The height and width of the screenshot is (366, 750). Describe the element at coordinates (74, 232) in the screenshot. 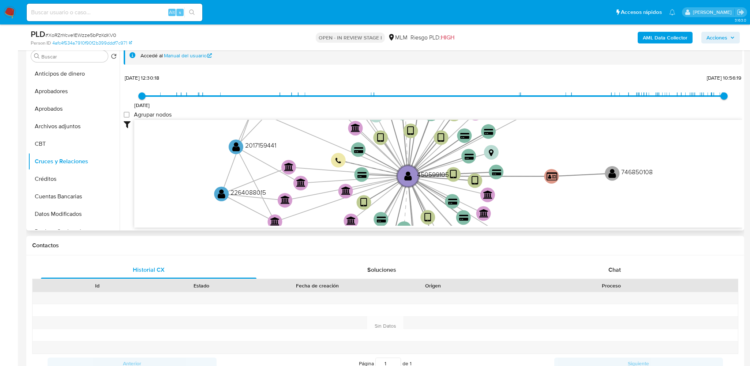

I see `button: Devices Geolocation` at that location.